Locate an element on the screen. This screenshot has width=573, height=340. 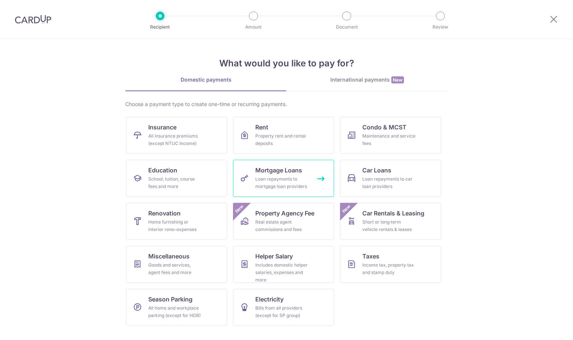
span: Education is located at coordinates (163, 170).